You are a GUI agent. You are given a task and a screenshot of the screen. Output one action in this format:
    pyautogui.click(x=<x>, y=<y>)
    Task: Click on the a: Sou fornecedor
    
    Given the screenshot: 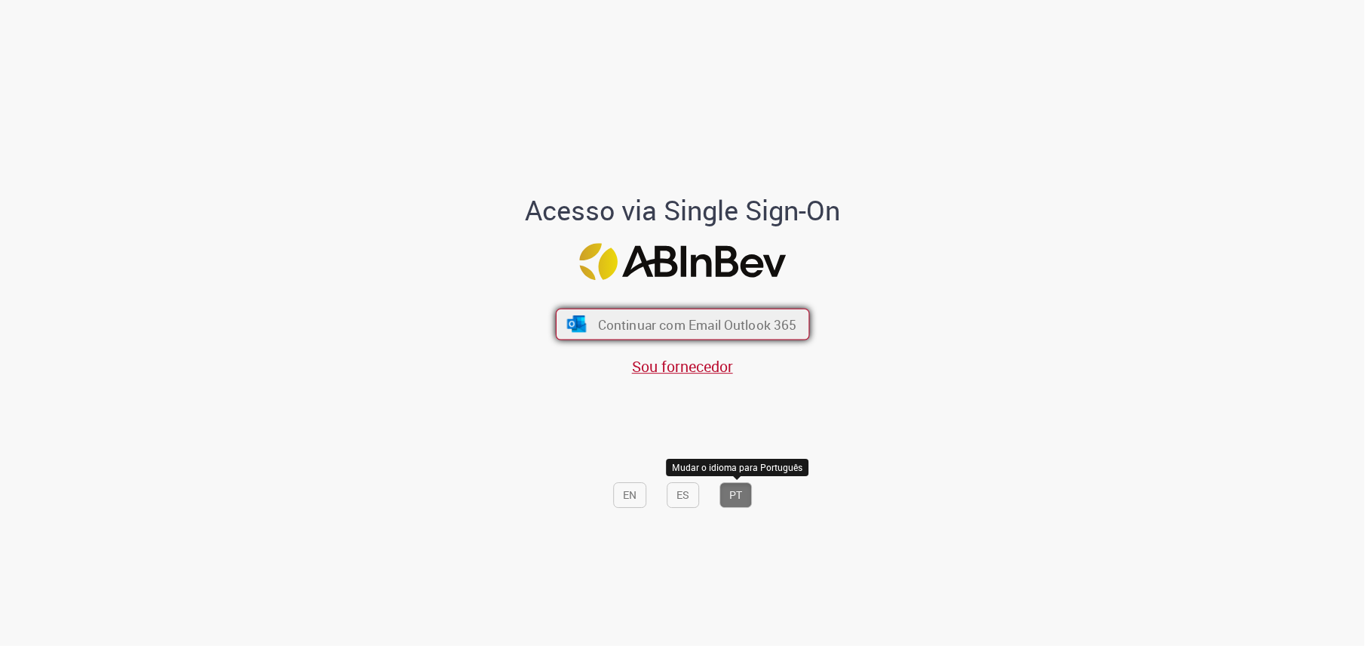 What is the action you would take?
    pyautogui.click(x=683, y=366)
    